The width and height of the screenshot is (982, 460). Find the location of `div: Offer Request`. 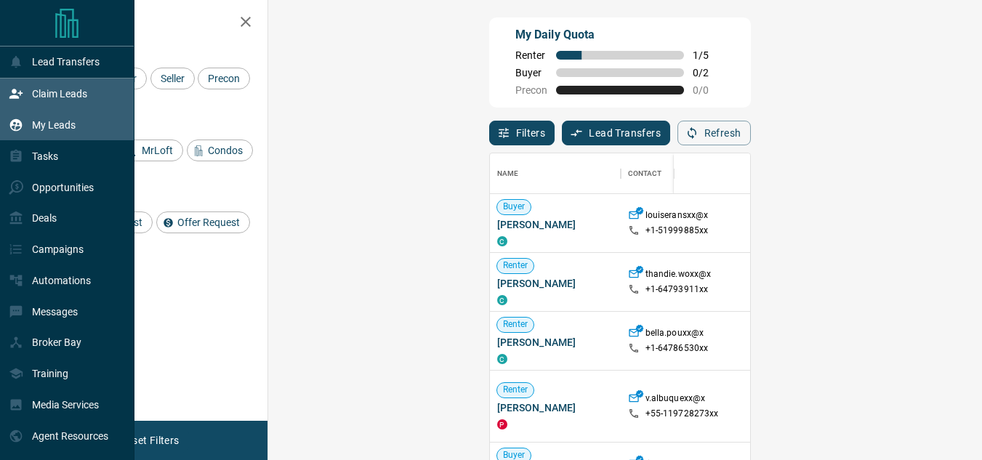

div: Offer Request is located at coordinates (203, 222).